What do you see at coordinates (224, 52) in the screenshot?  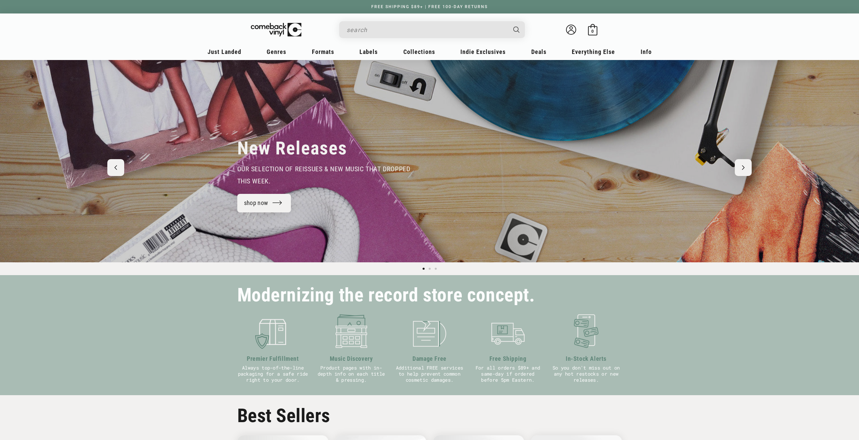 I see `span: Just Landed` at bounding box center [224, 52].